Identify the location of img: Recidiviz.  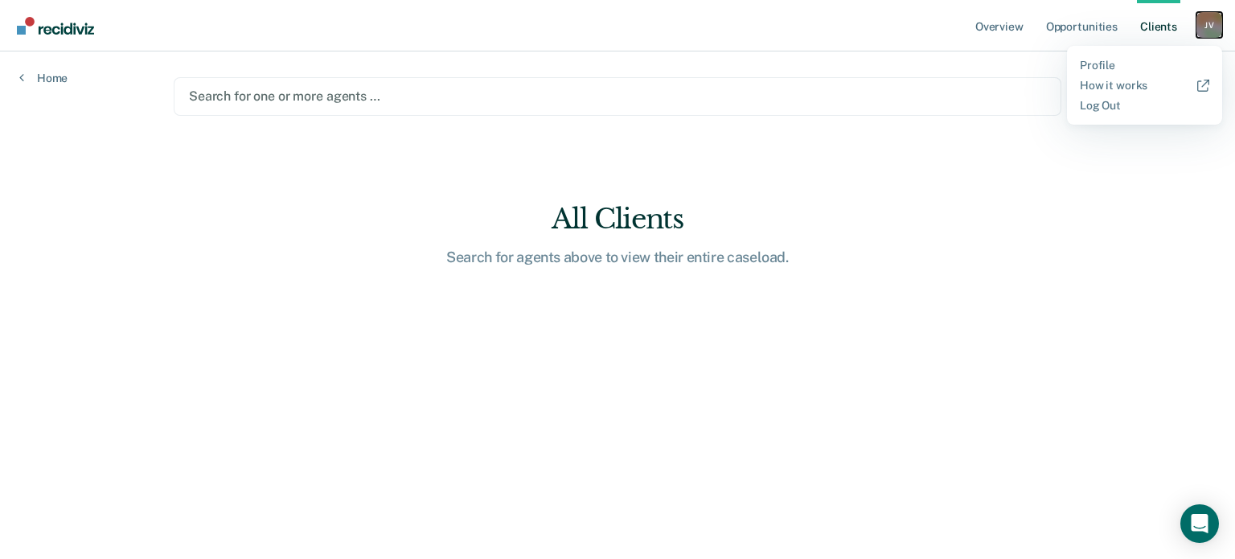
(55, 26).